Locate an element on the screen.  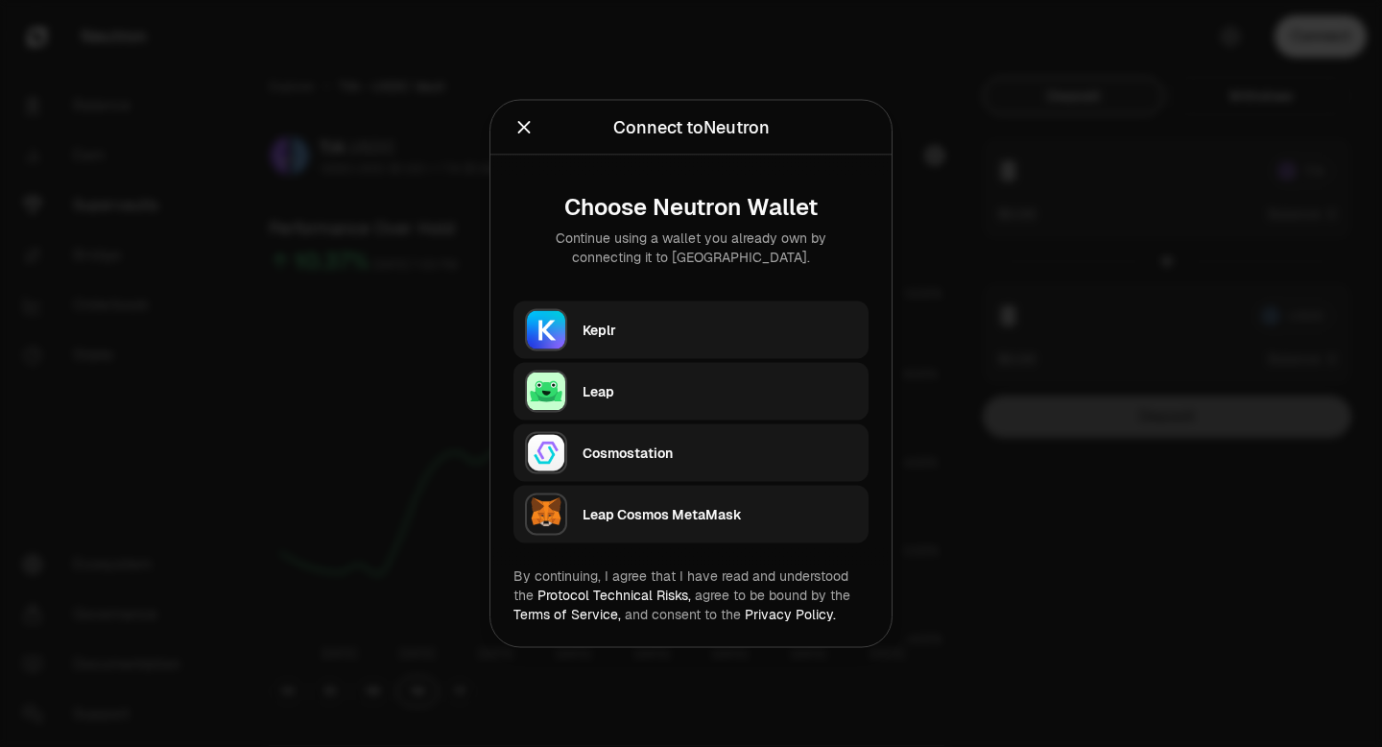
div: Keplr is located at coordinates (720, 330).